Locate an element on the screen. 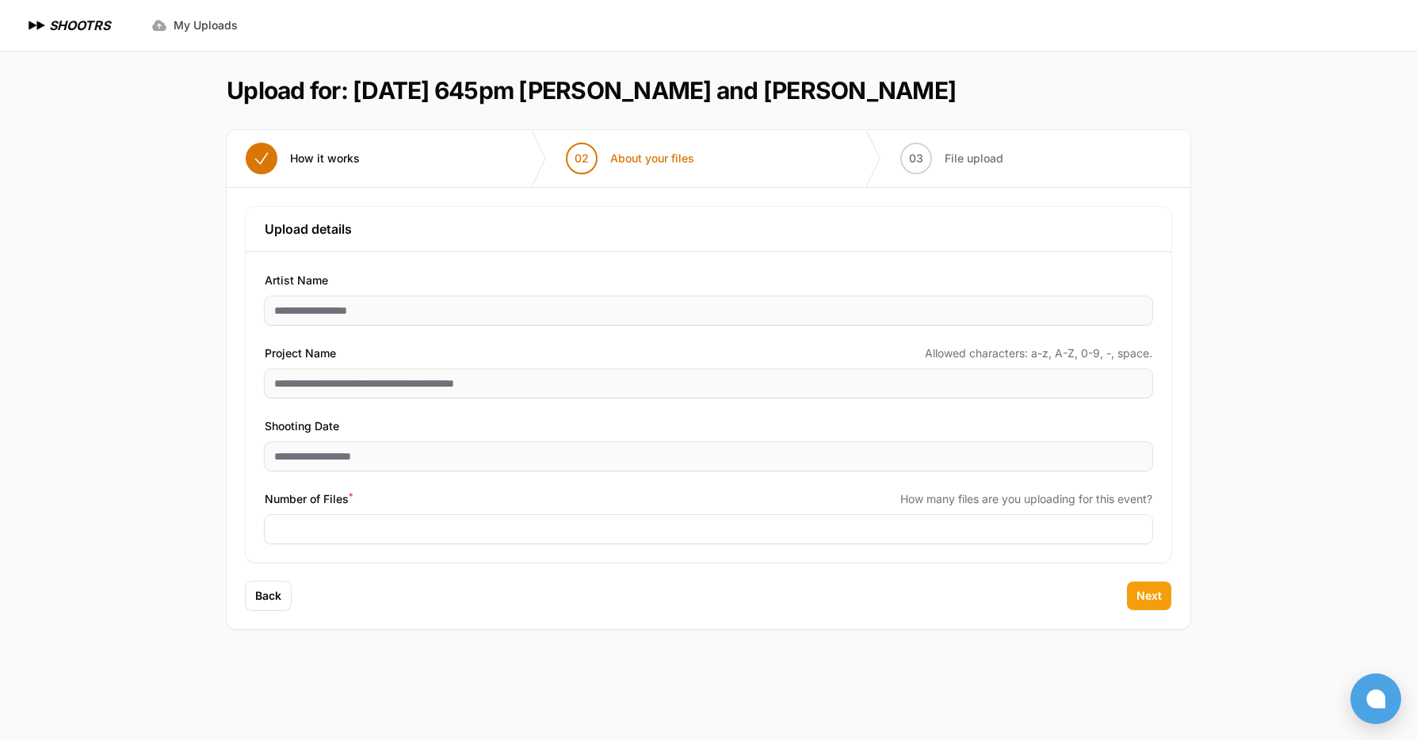 This screenshot has height=740, width=1417. span: Project Name is located at coordinates (300, 353).